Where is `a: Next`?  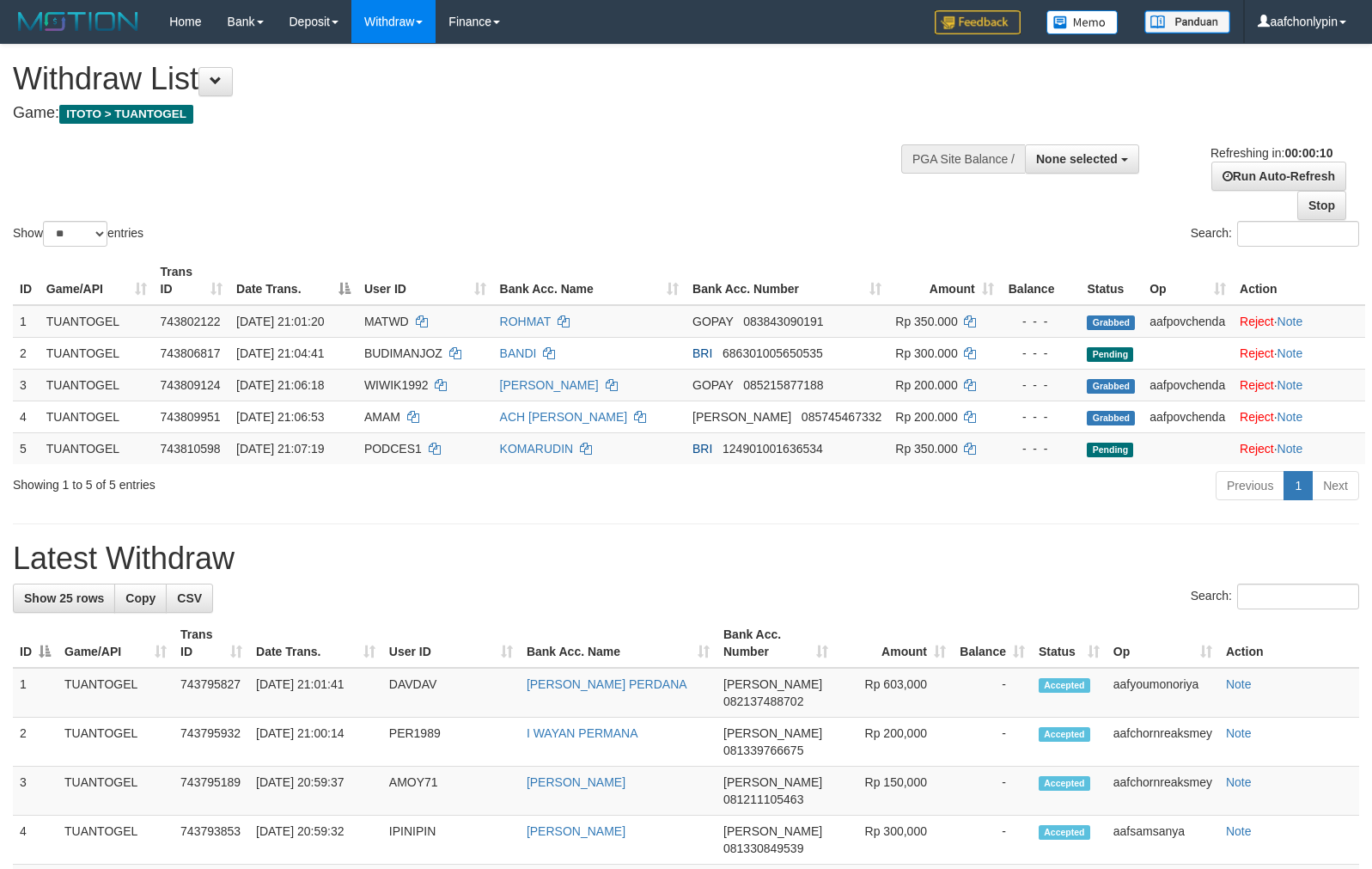
a: Next is located at coordinates (1335, 485).